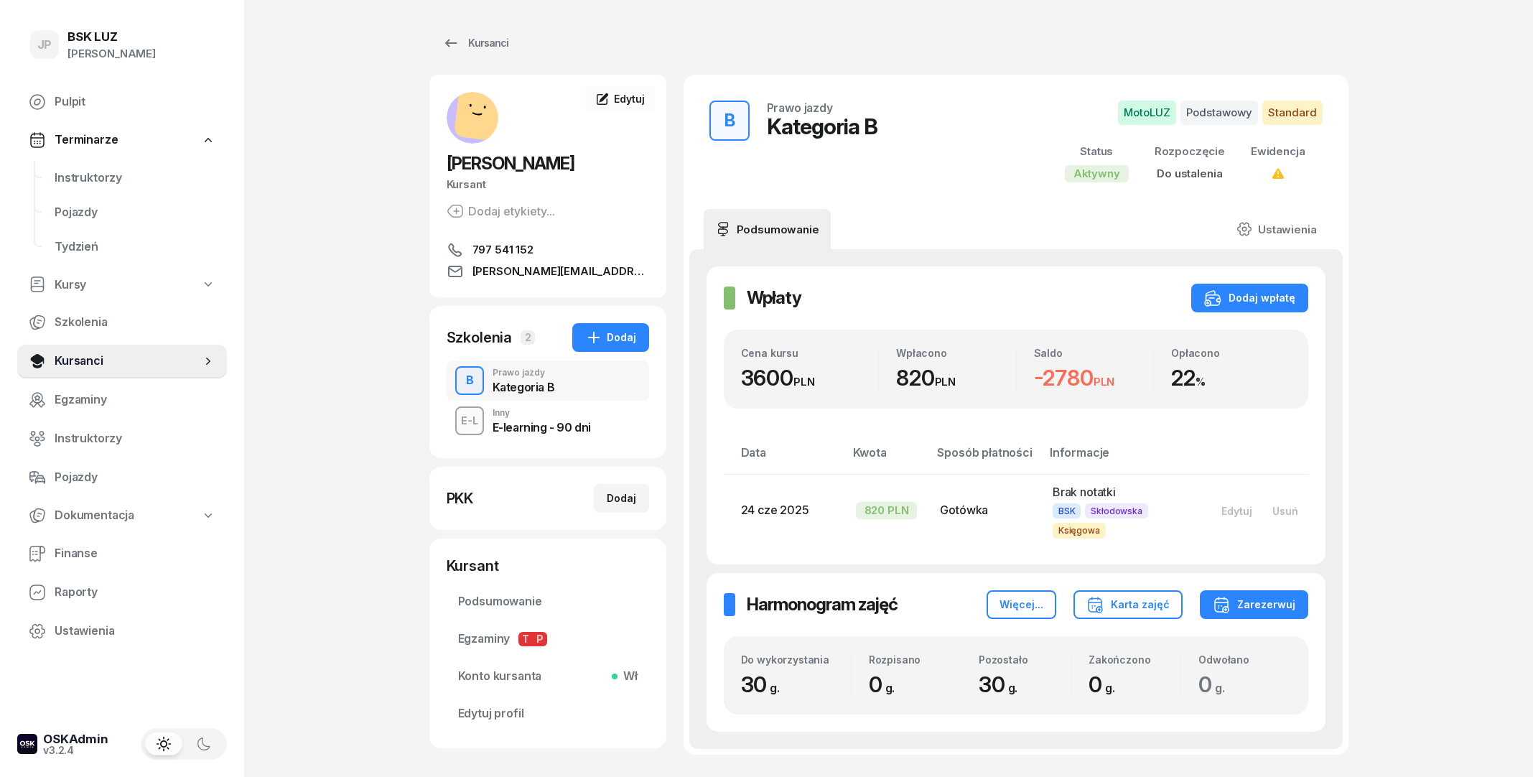 The height and width of the screenshot is (777, 1533). I want to click on a: Edytuj profil, so click(548, 714).